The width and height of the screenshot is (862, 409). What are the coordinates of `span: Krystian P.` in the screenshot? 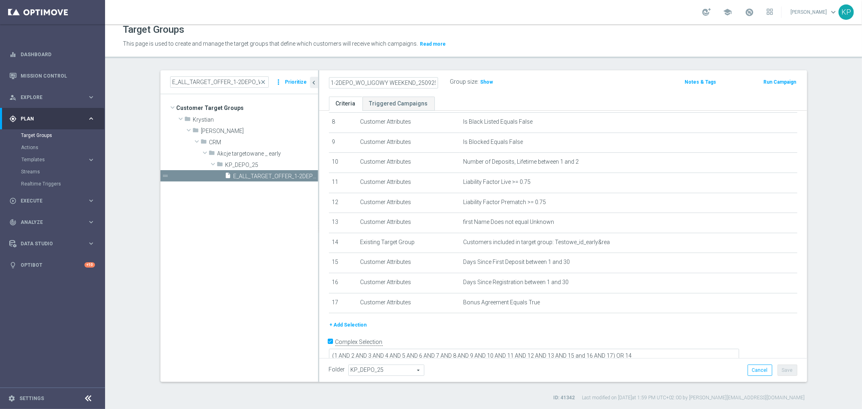 It's located at (259, 131).